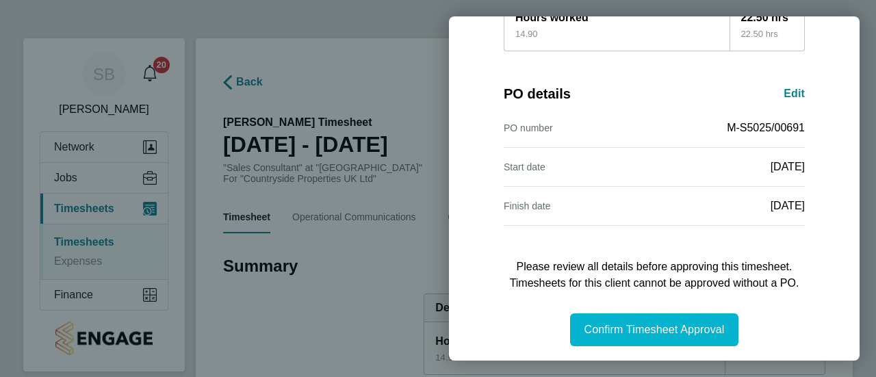  What do you see at coordinates (794, 94) in the screenshot?
I see `a: Edit` at bounding box center [794, 94].